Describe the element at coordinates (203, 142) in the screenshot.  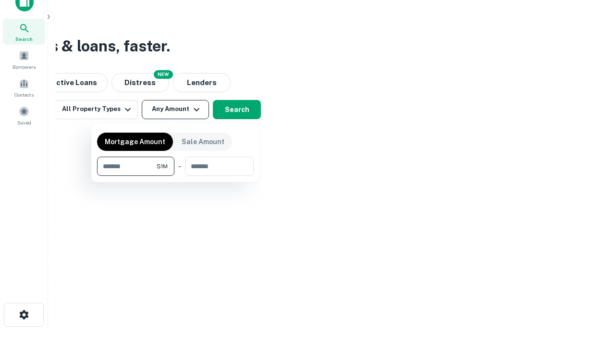
I see `p: Sale Amount` at that location.